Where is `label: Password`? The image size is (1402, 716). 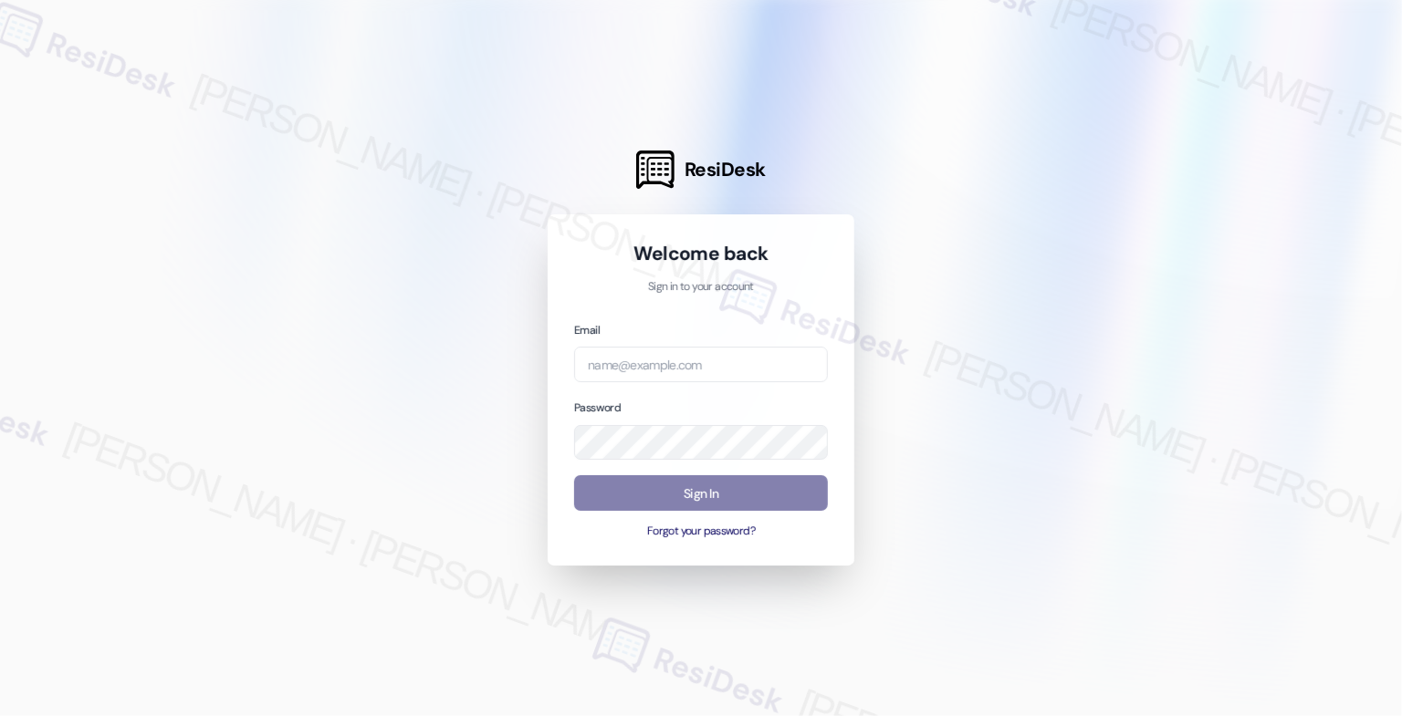
label: Password is located at coordinates (597, 408).